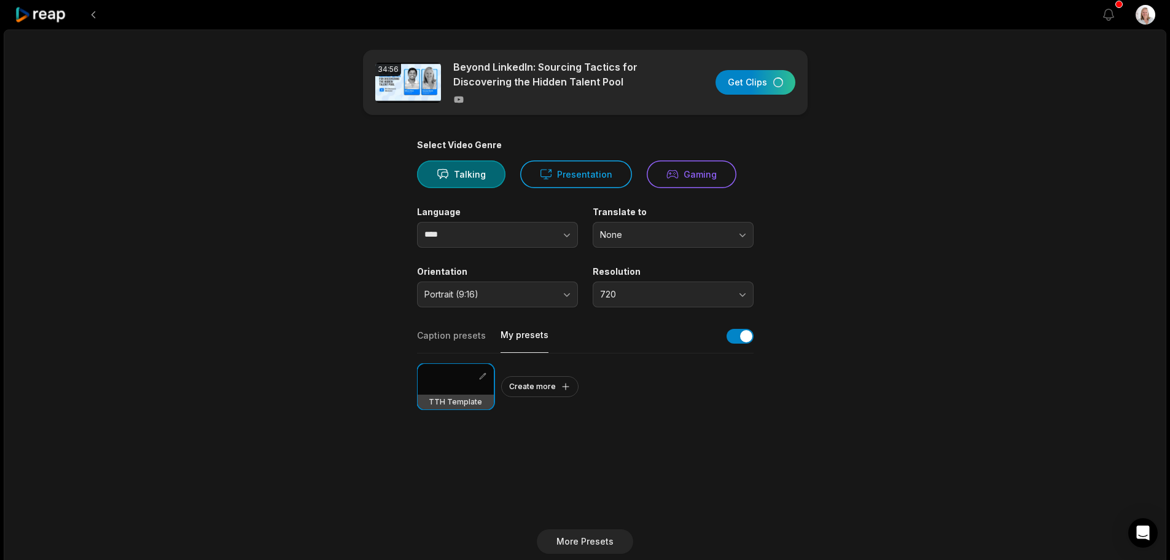 The image size is (1170, 560). Describe the element at coordinates (692, 174) in the screenshot. I see `button: Gaming` at that location.